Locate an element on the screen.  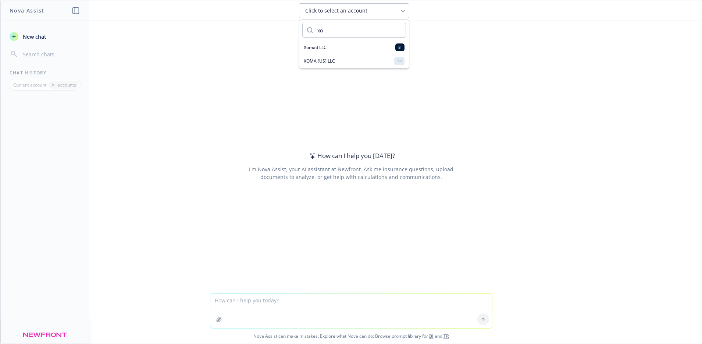
a: BI is located at coordinates (431, 335).